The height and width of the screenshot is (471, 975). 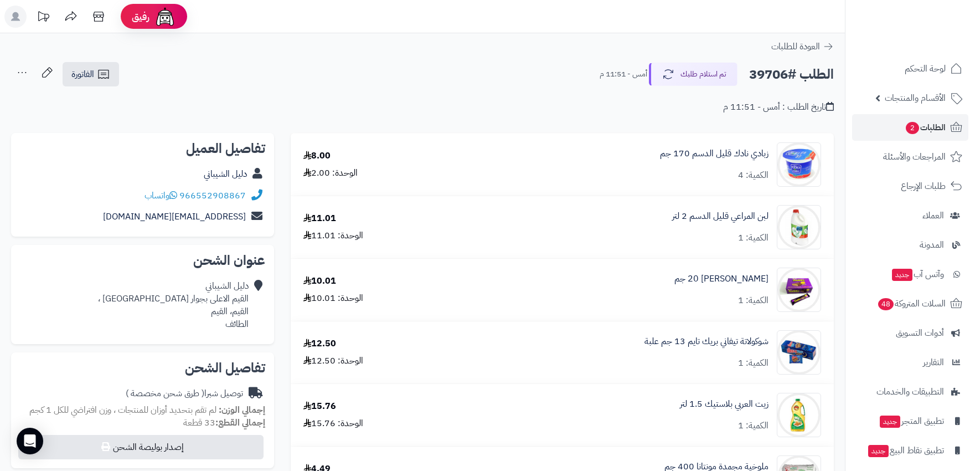 I want to click on a: العودة للطلبات, so click(x=802, y=47).